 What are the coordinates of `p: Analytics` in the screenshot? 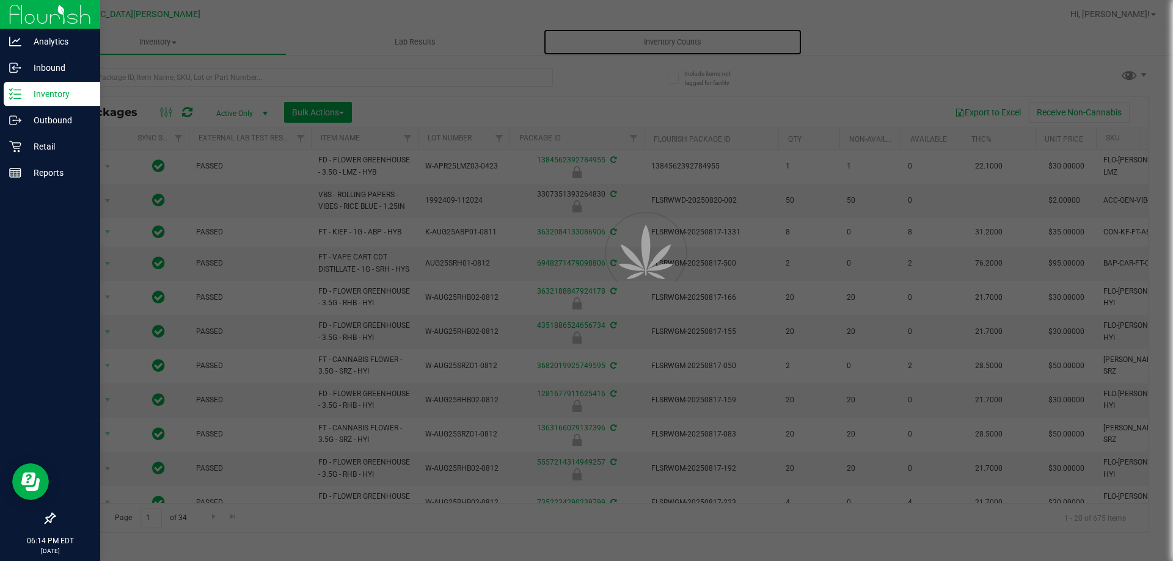 It's located at (58, 42).